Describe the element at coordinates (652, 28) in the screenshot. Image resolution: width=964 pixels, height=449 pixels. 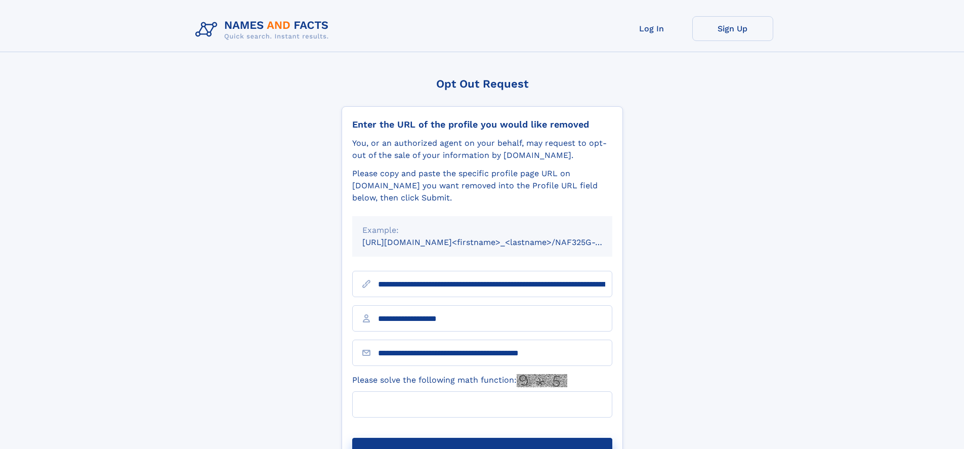
I see `a: Log In` at that location.